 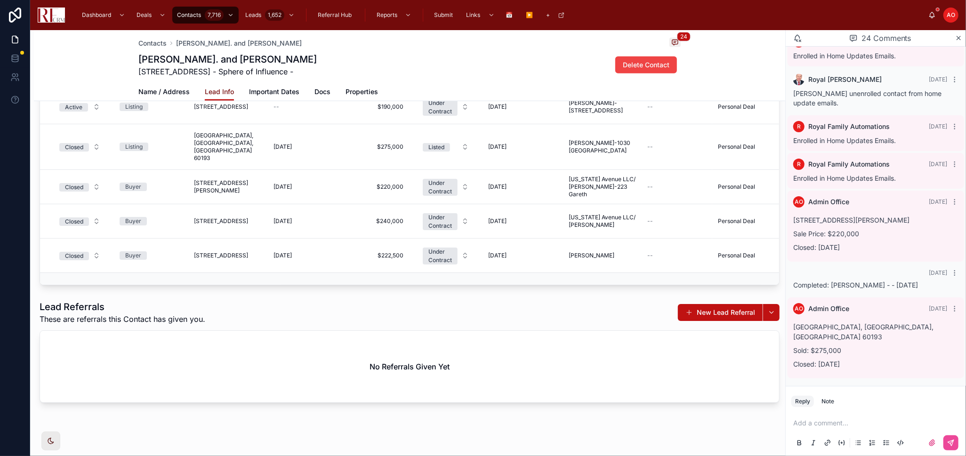 What do you see at coordinates (374, 256) in the screenshot?
I see `span: $222,500` at bounding box center [374, 256].